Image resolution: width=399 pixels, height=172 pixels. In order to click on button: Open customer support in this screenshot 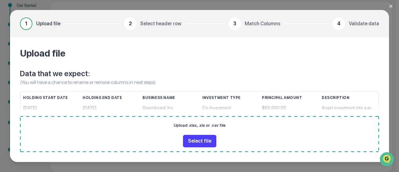, I will do `click(8, 8)`.